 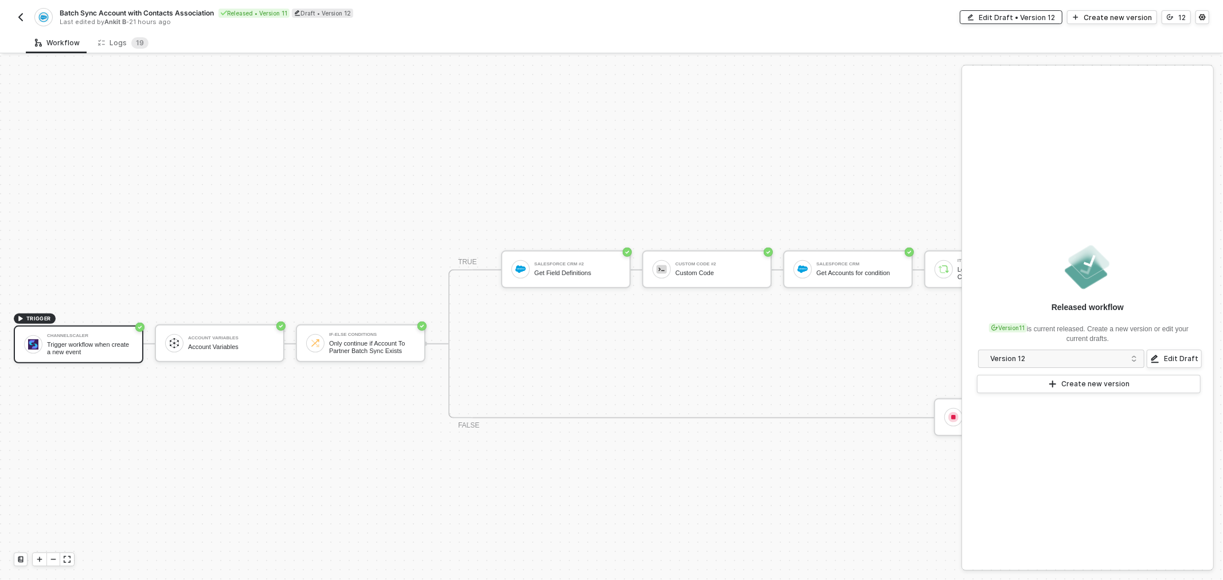 What do you see at coordinates (577, 273) in the screenshot?
I see `div: Get Field Definitions` at bounding box center [577, 273].